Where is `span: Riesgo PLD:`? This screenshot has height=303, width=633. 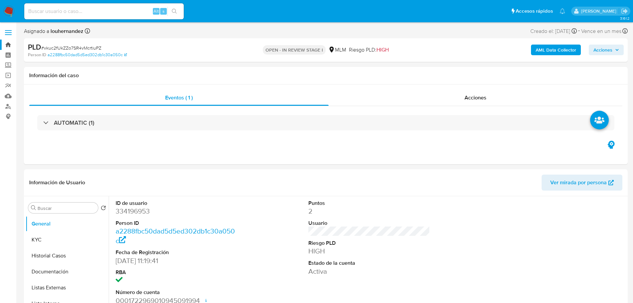
span: Riesgo PLD: is located at coordinates (369, 50).